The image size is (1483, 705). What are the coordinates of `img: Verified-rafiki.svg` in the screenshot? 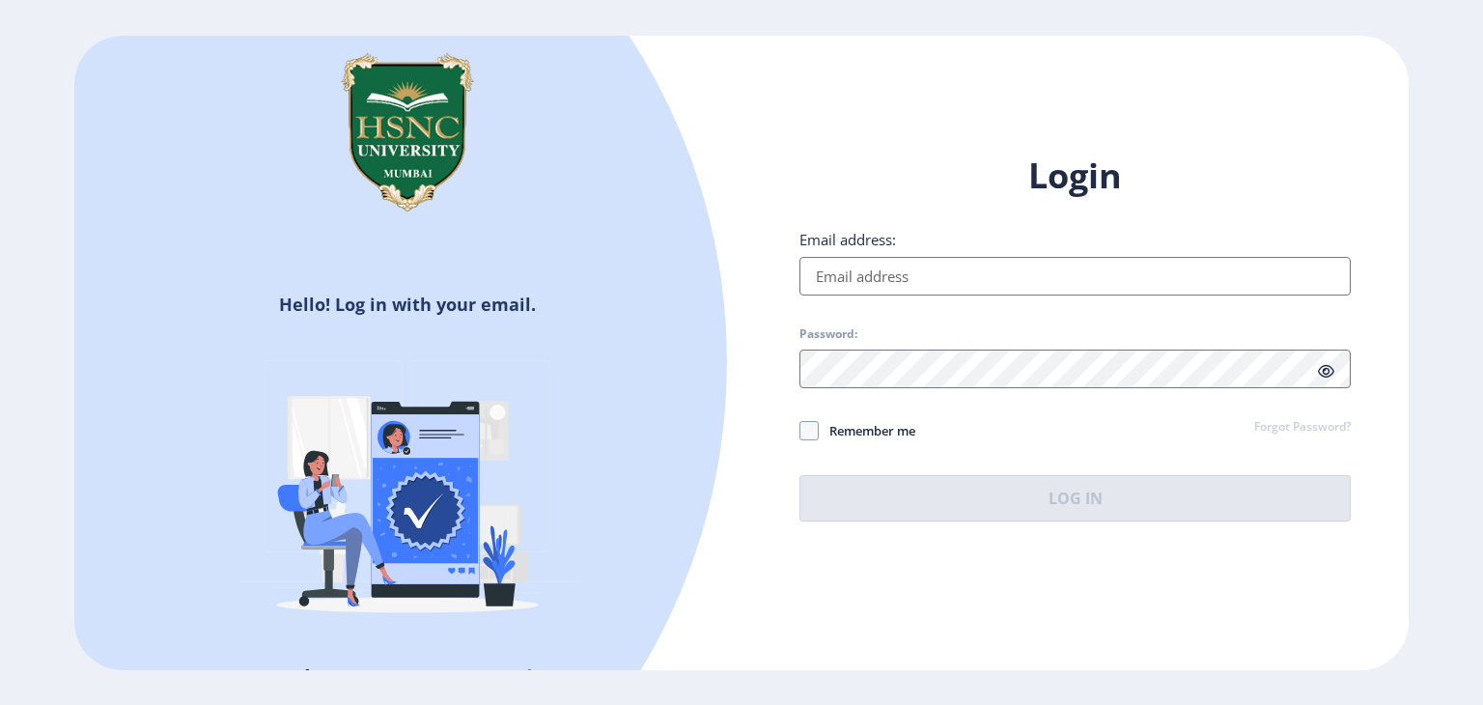 It's located at (407, 492).